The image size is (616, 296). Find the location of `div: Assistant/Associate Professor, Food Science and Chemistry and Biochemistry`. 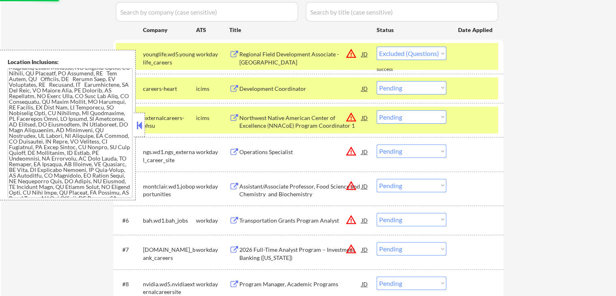

div: Assistant/Associate Professor, Food Science and Chemistry and Biochemistry is located at coordinates (300, 190).